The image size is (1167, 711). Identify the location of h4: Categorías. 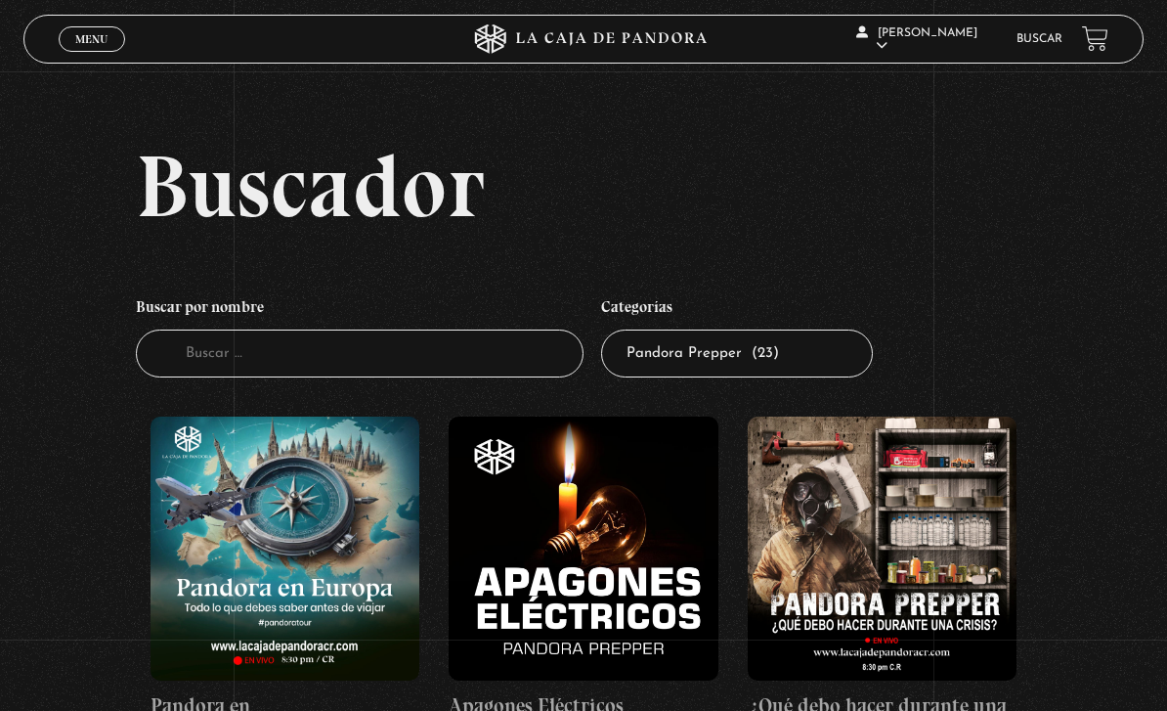
(737, 309).